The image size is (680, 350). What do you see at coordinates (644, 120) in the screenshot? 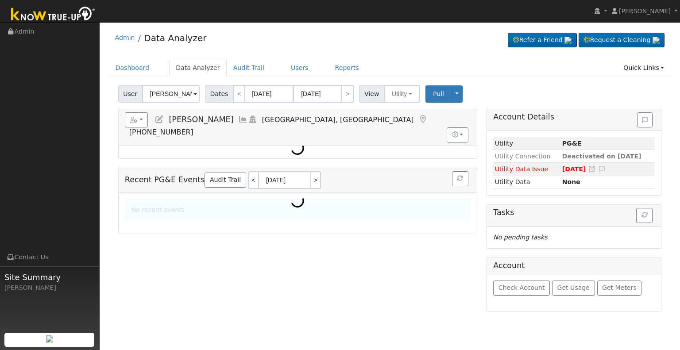
I see `button: Issue History` at bounding box center [644, 120].